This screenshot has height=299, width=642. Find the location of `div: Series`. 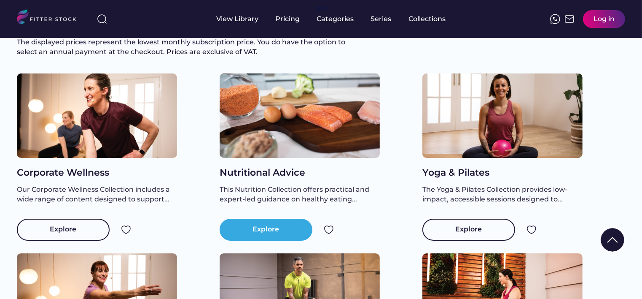

div: Series is located at coordinates (382, 19).